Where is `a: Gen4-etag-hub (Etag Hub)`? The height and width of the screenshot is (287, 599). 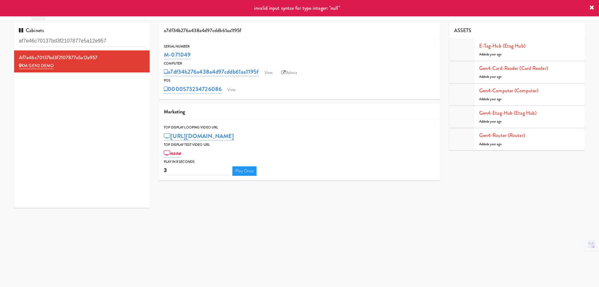 a: Gen4-etag-hub (Etag Hub) is located at coordinates (508, 113).